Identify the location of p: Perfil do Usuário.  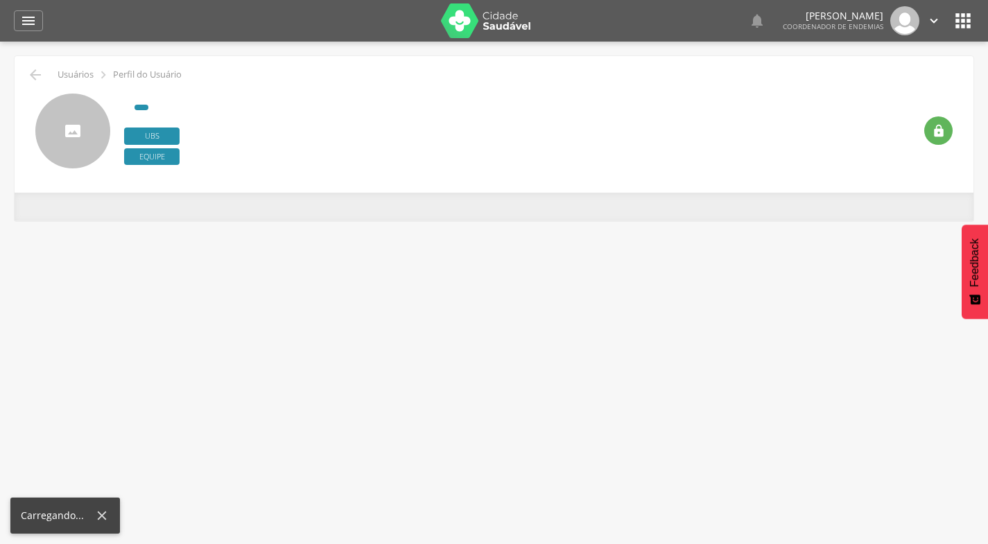
(147, 75).